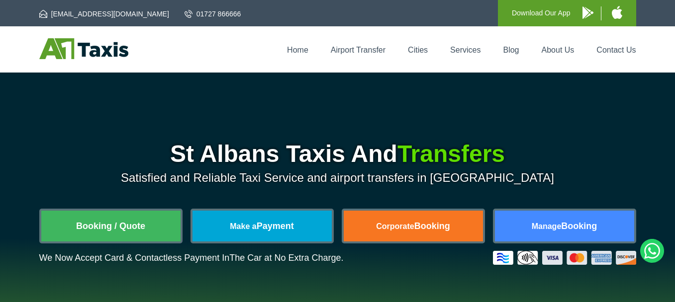 This screenshot has height=302, width=675. I want to click on img: A1 Taxis St Albans LTD, so click(84, 49).